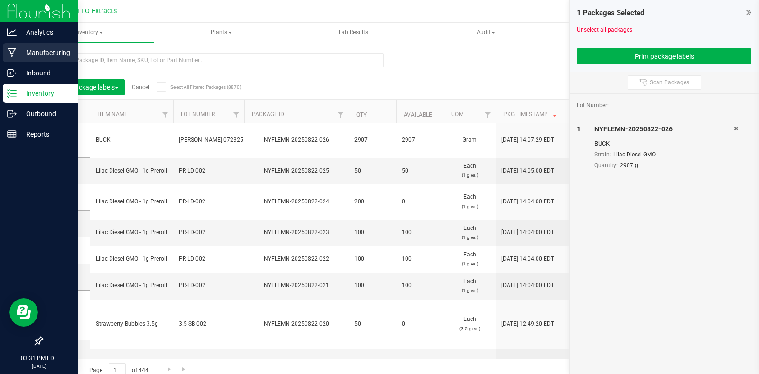 The width and height of the screenshot is (759, 374). I want to click on inline-svg: Inbound, so click(12, 73).